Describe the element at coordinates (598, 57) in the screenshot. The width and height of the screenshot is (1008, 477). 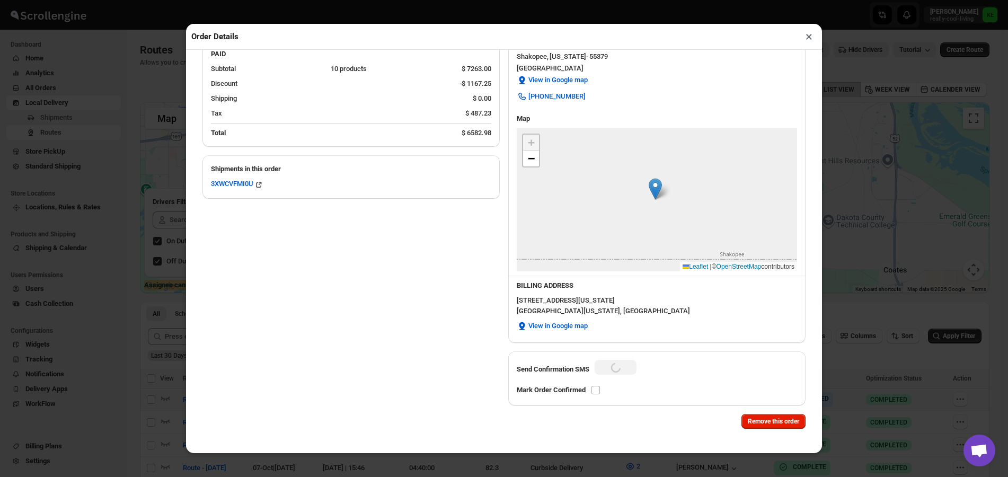
I see `span: 55379` at that location.